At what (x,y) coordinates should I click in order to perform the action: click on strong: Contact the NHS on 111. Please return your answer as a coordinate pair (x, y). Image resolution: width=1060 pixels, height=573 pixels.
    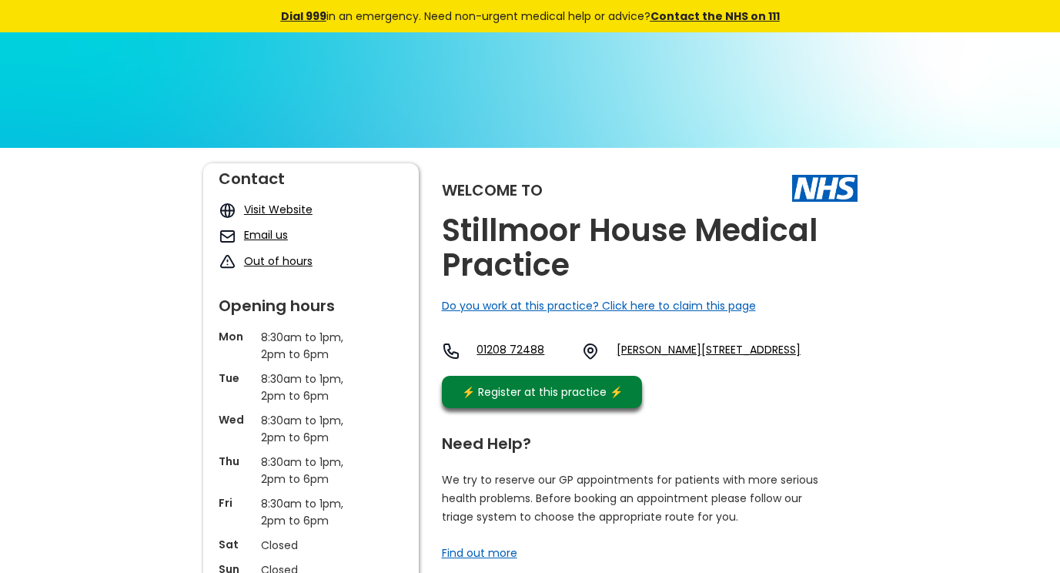
    Looking at the image, I should click on (715, 16).